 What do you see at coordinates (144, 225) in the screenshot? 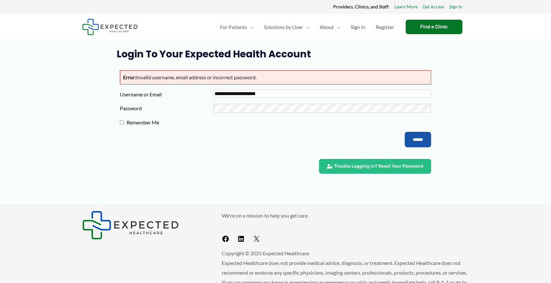
I see `aside: Footer Widget 1` at bounding box center [144, 225].